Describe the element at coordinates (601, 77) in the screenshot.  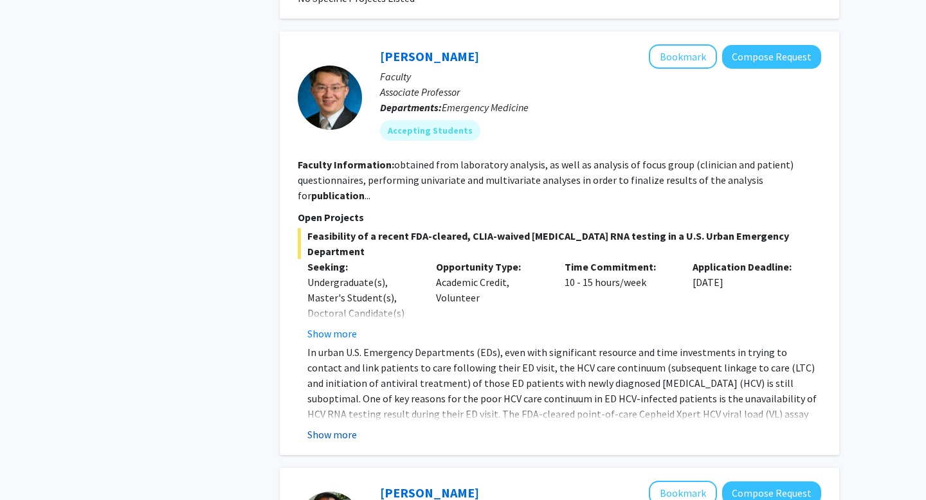
I see `p: Faculty` at that location.